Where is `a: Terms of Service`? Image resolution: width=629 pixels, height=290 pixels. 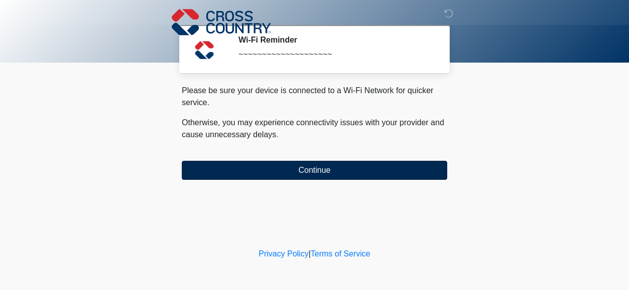
a: Terms of Service is located at coordinates (340, 254).